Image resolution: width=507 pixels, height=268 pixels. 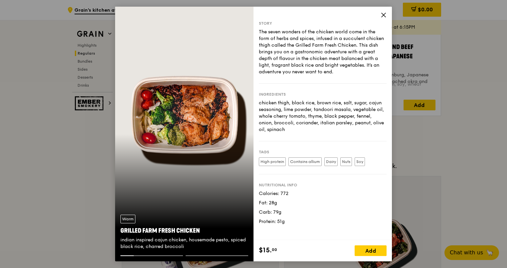 I want to click on div: Add, so click(x=371, y=250).